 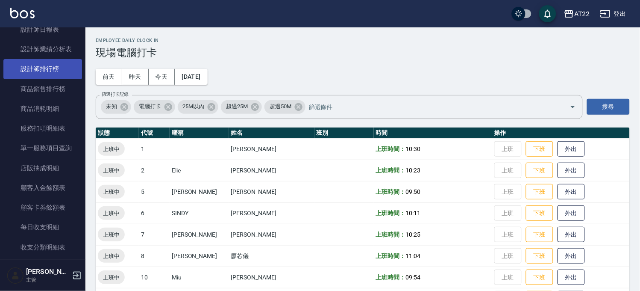 I want to click on span: 10:11, so click(x=413, y=213).